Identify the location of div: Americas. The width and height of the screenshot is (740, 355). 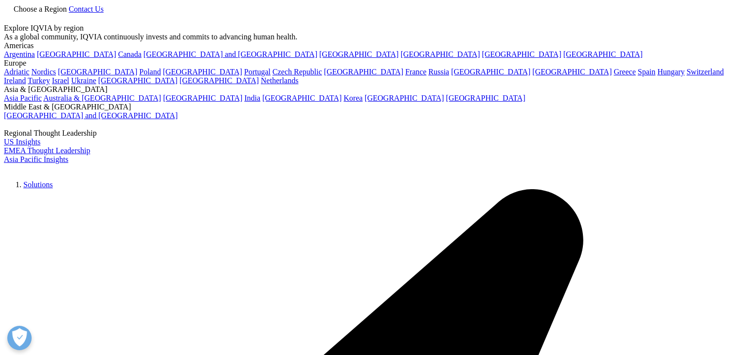
(370, 46).